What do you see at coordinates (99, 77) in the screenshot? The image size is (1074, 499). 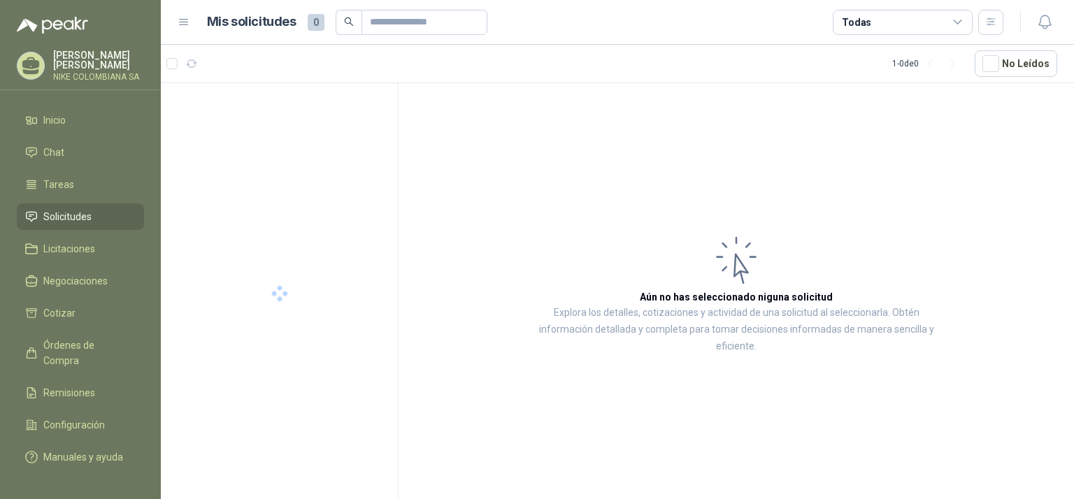 I see `p: NIKE COLOMBIANA SA` at bounding box center [99, 77].